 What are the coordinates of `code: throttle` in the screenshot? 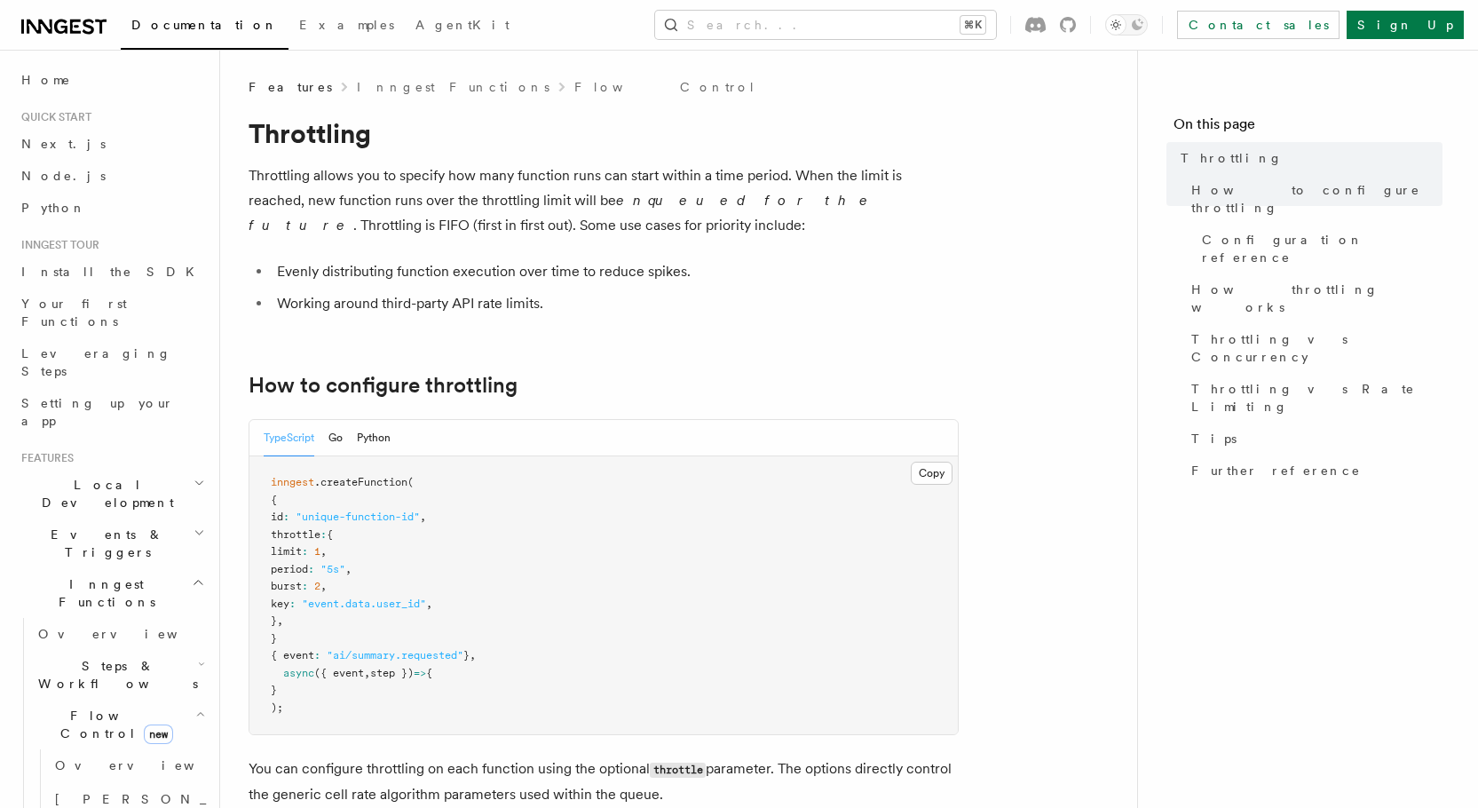 It's located at (677, 770).